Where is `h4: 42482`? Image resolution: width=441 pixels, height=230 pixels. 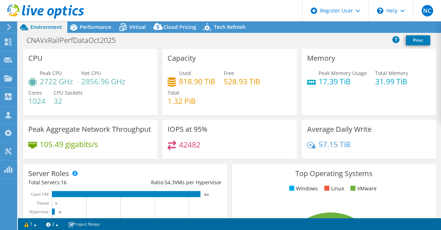 h4: 42482 is located at coordinates (190, 145).